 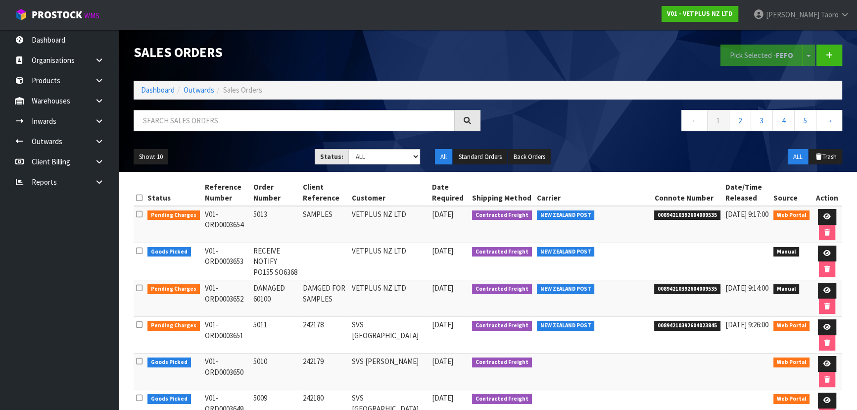 What do you see at coordinates (830, 14) in the screenshot?
I see `span: Taoro` at bounding box center [830, 14].